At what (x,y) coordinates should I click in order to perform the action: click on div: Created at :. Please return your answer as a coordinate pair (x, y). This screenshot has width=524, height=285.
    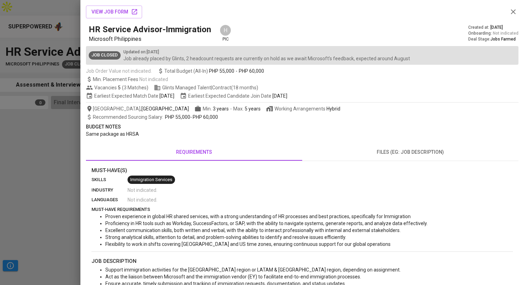
    Looking at the image, I should click on (493, 27).